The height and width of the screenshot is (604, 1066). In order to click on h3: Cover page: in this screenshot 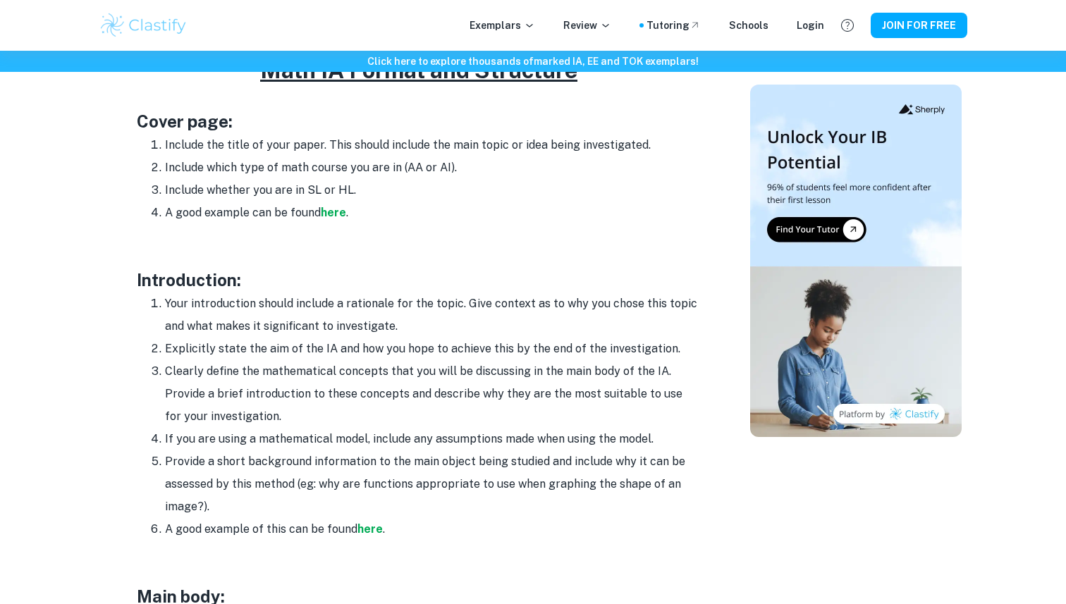, I will do `click(419, 121)`.